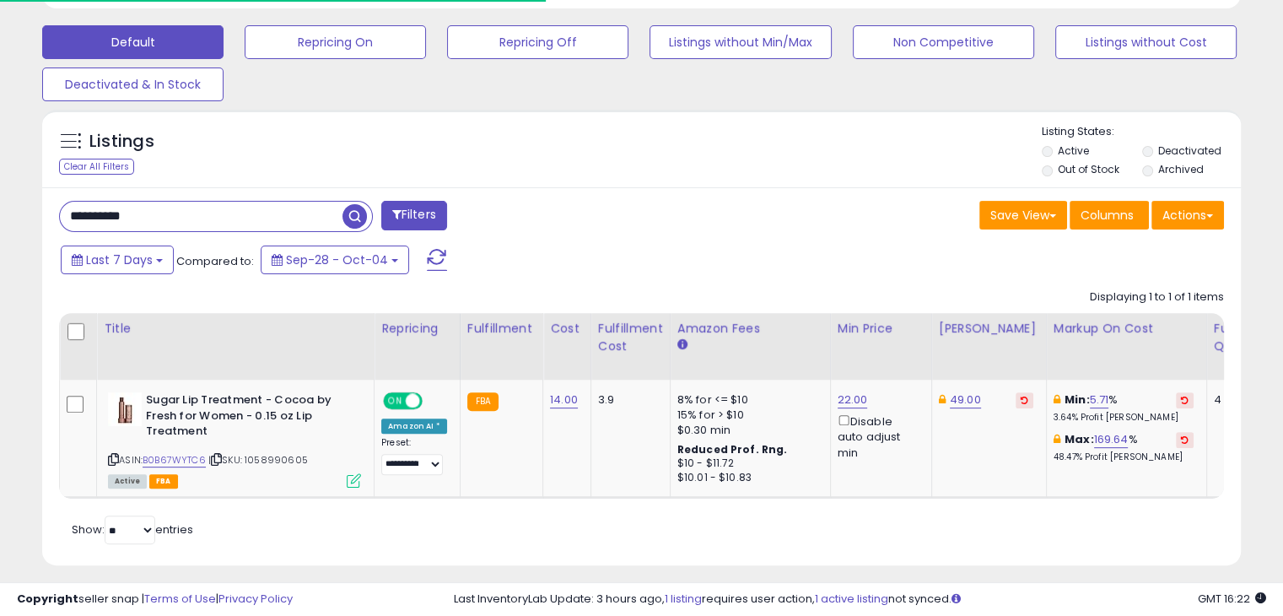 The image size is (1283, 616). Describe the element at coordinates (1107, 215) in the screenshot. I see `span: Columns` at that location.